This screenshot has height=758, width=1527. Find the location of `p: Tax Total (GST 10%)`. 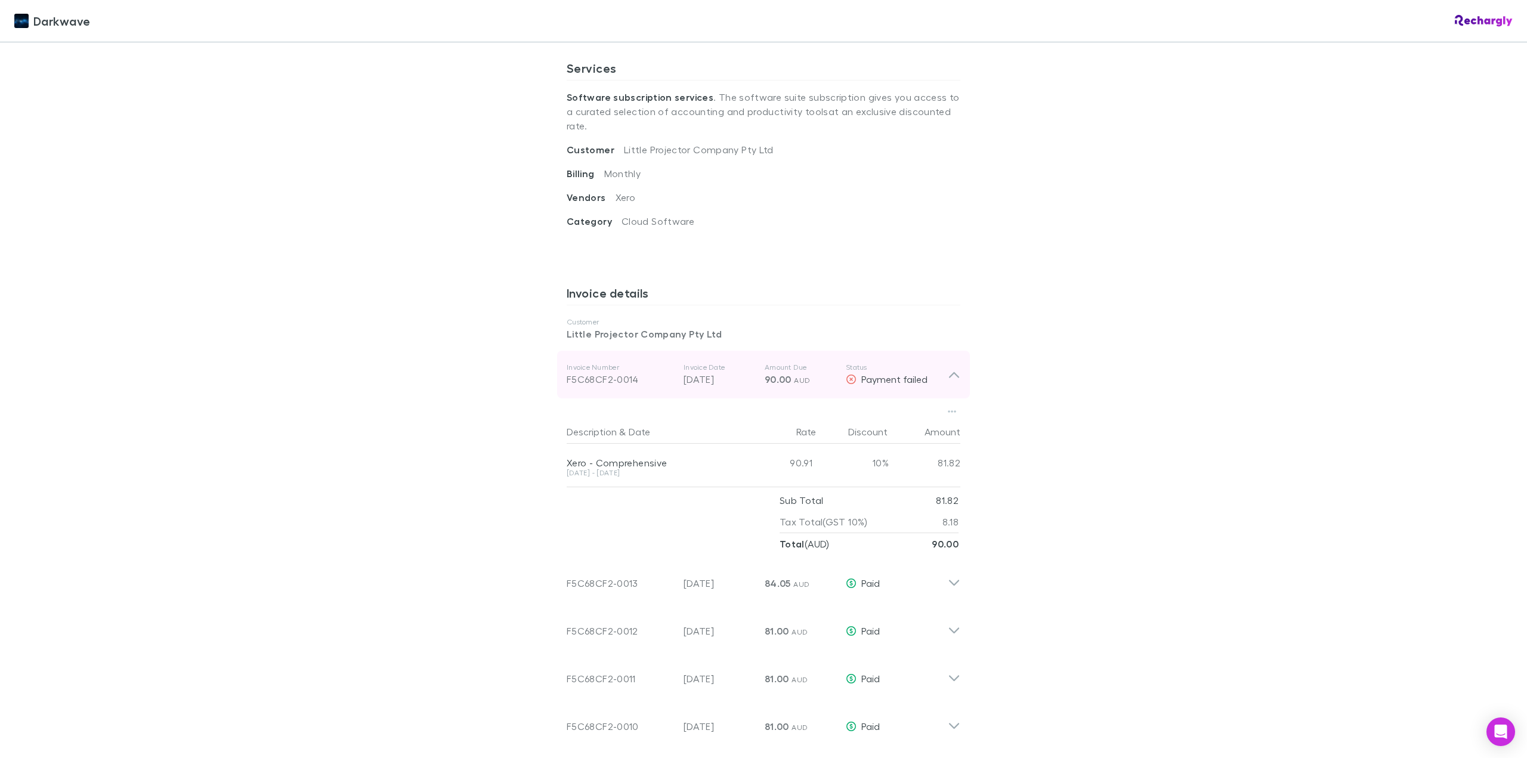

p: Tax Total (GST 10%) is located at coordinates (824, 522).